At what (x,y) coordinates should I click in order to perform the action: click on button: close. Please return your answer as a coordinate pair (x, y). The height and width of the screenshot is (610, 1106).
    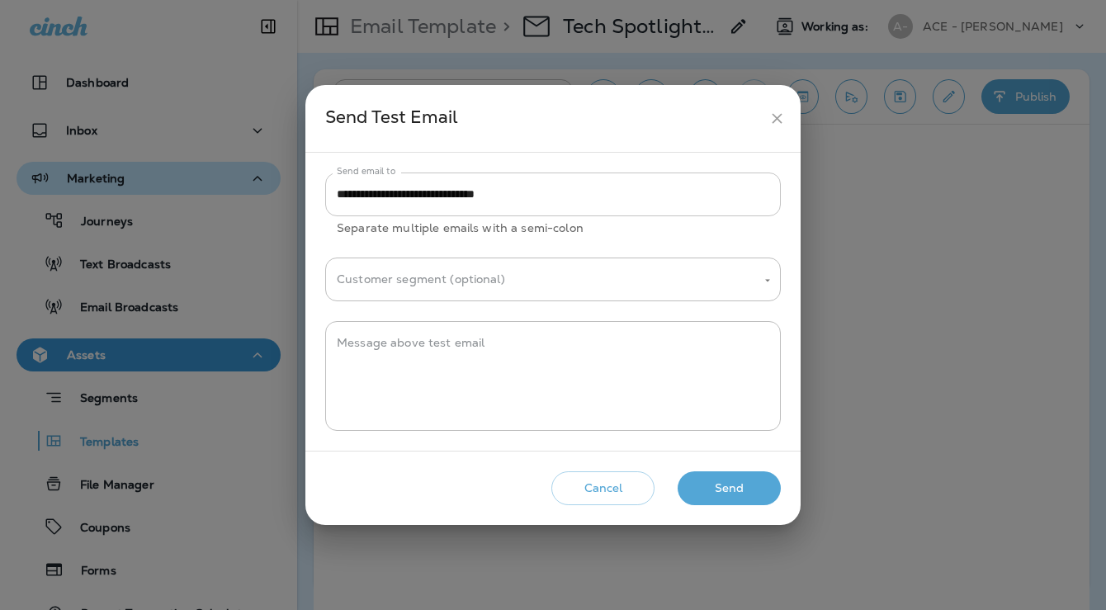
    Looking at the image, I should click on (777, 118).